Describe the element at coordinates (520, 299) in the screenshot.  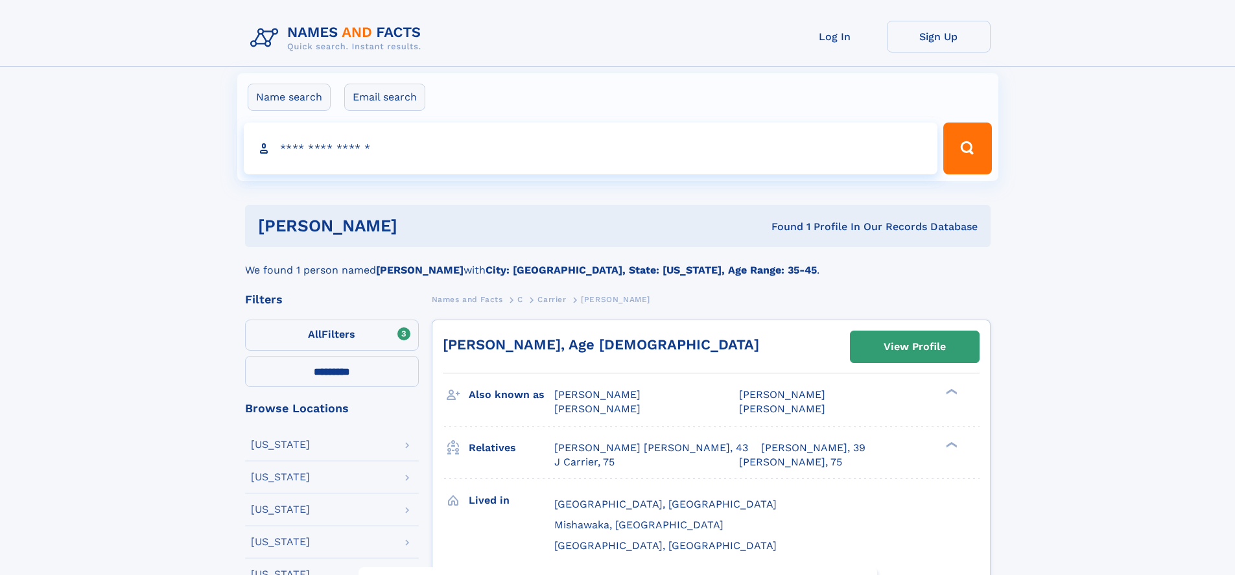
I see `a: C` at that location.